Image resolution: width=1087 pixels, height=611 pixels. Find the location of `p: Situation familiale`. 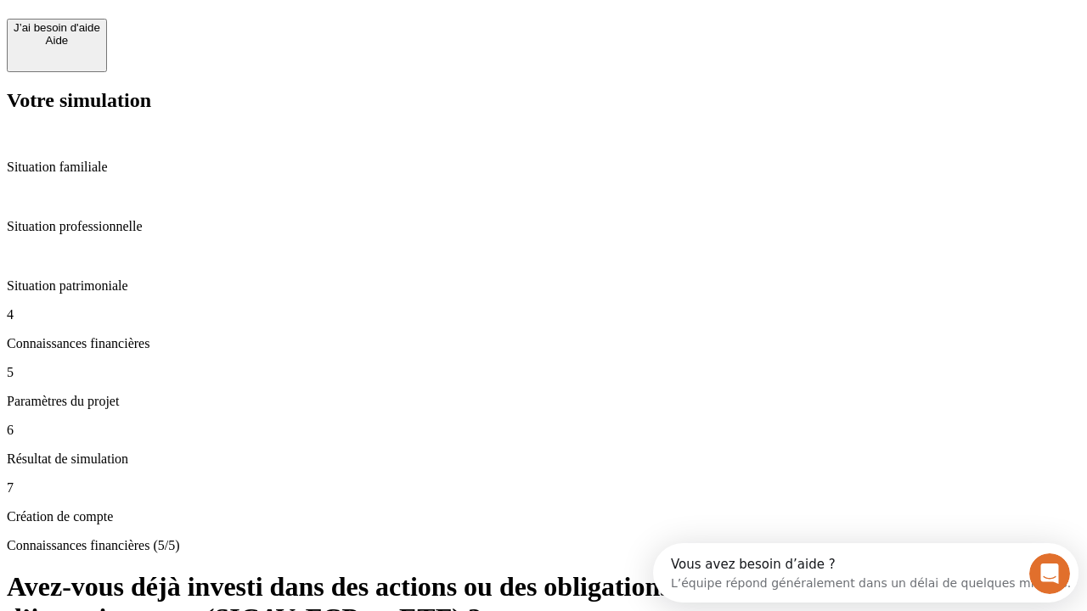

p: Situation familiale is located at coordinates (544, 167).